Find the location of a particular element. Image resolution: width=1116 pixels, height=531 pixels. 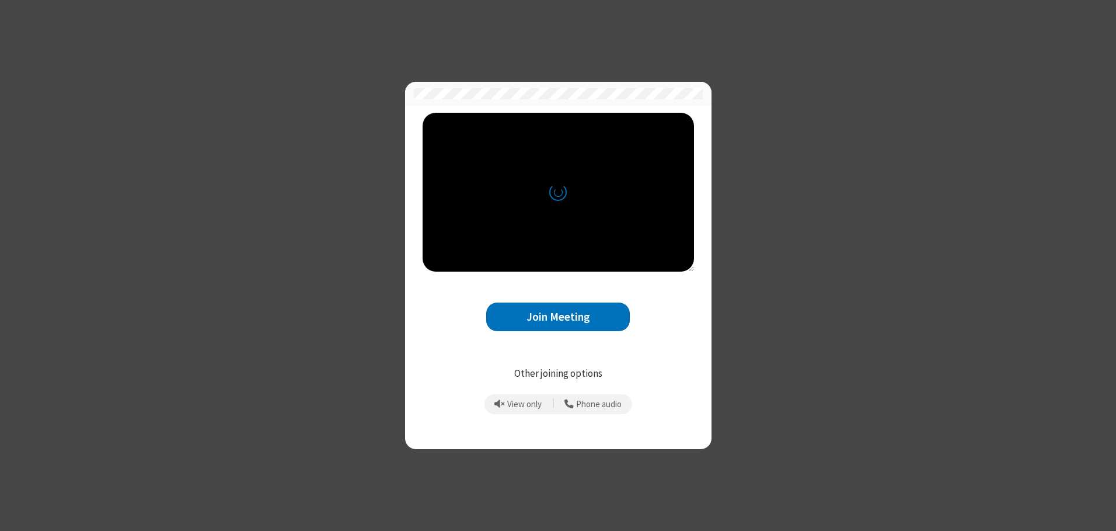

p: Other joining options is located at coordinates (558, 374).